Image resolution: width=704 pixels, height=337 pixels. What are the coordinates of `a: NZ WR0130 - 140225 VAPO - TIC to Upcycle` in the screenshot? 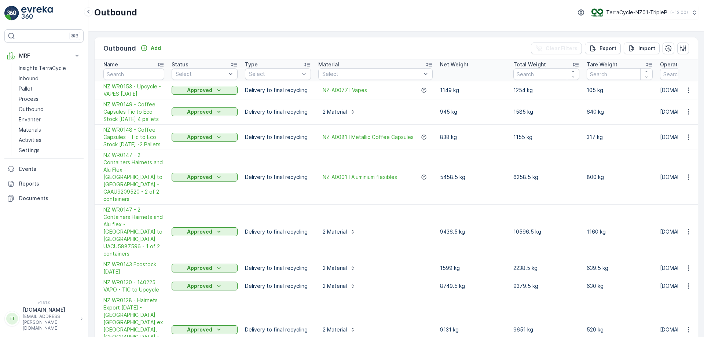 It's located at (134, 286).